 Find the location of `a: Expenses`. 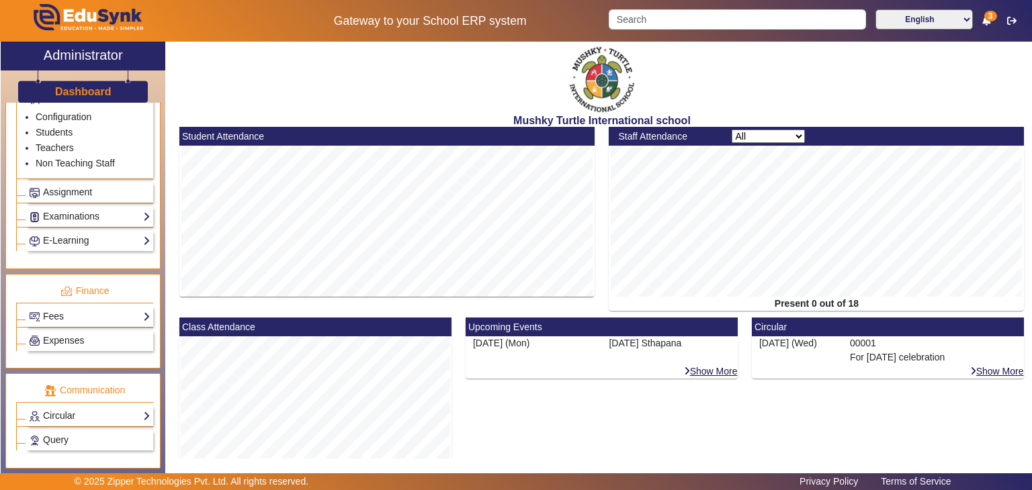

a: Expenses is located at coordinates (89, 341).